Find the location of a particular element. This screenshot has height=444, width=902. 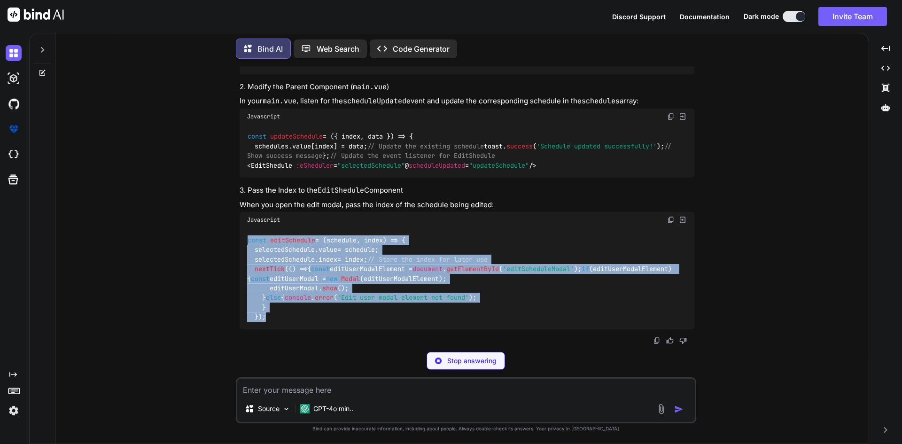

code: schedules is located at coordinates (600, 101).